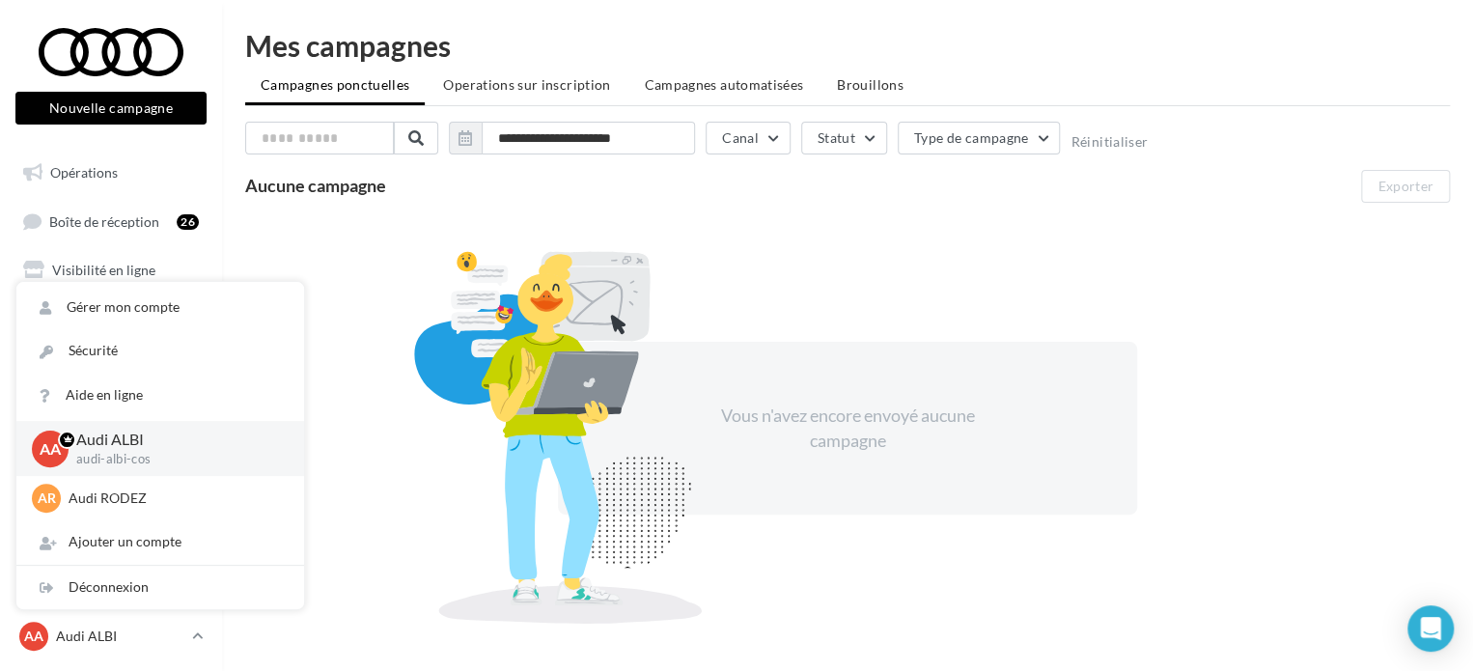  Describe the element at coordinates (103, 269) in the screenshot. I see `span: Visibilité en ligne` at that location.